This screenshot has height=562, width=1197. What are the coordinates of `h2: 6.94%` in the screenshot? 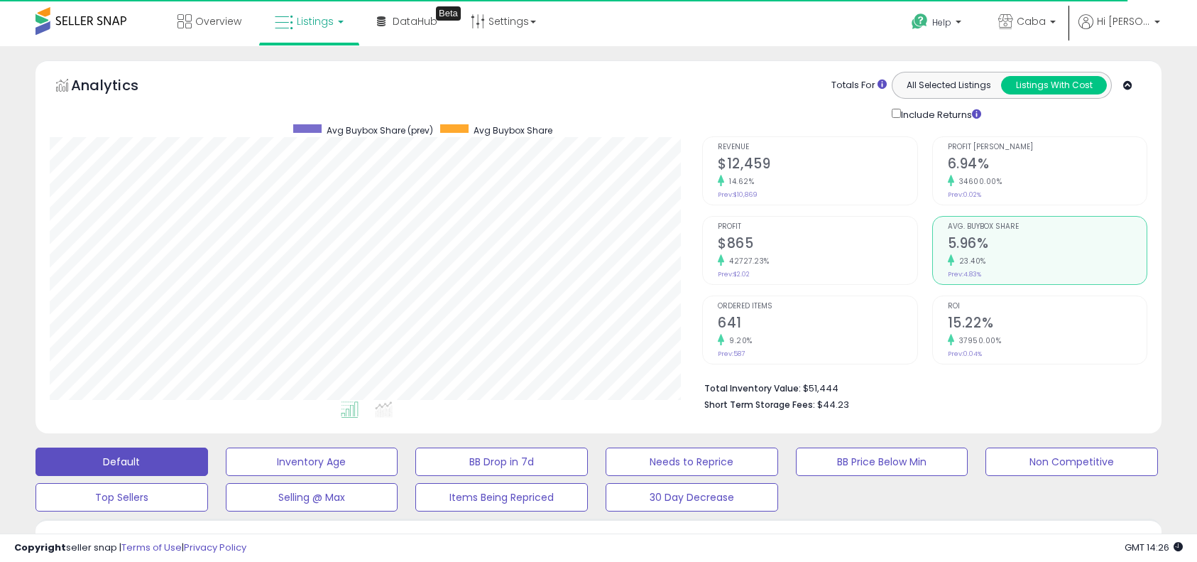 It's located at (1047, 165).